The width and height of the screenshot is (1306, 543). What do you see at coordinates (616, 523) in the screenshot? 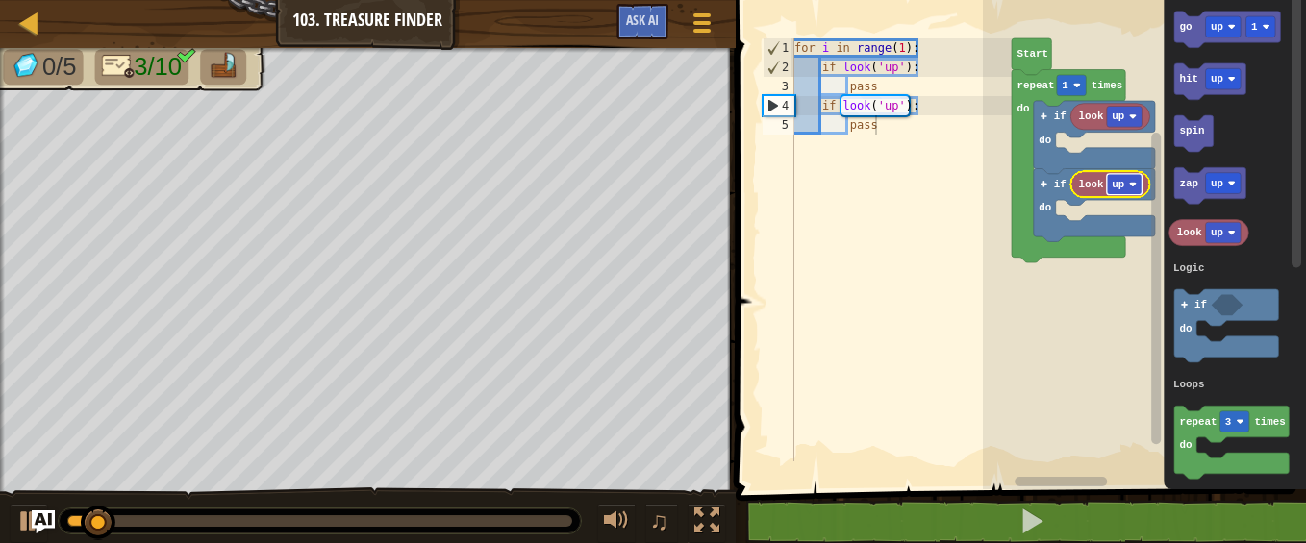
I see `button: Adjust volume` at bounding box center [616, 523].